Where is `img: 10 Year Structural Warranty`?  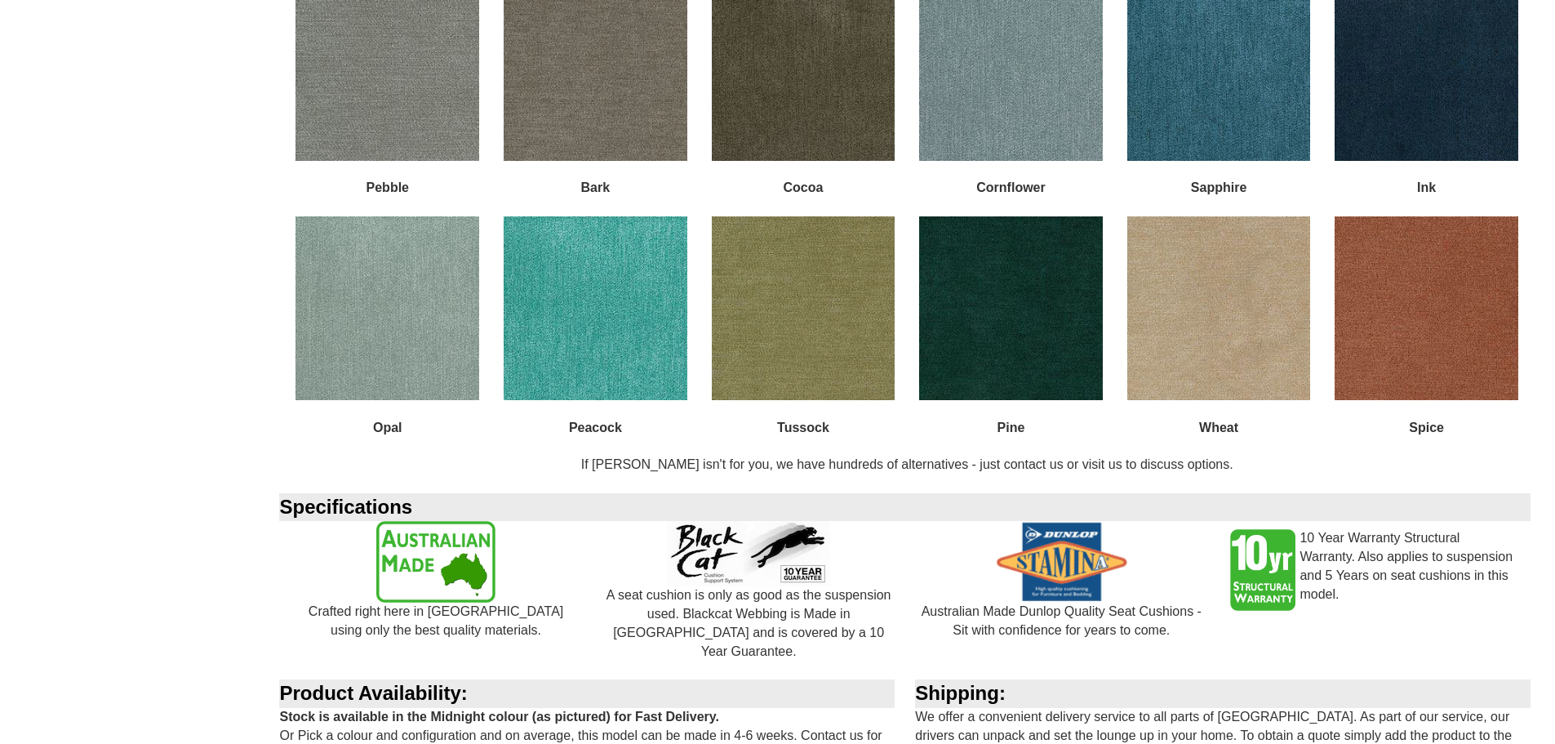
img: 10 Year Structural Warranty is located at coordinates (1263, 570).